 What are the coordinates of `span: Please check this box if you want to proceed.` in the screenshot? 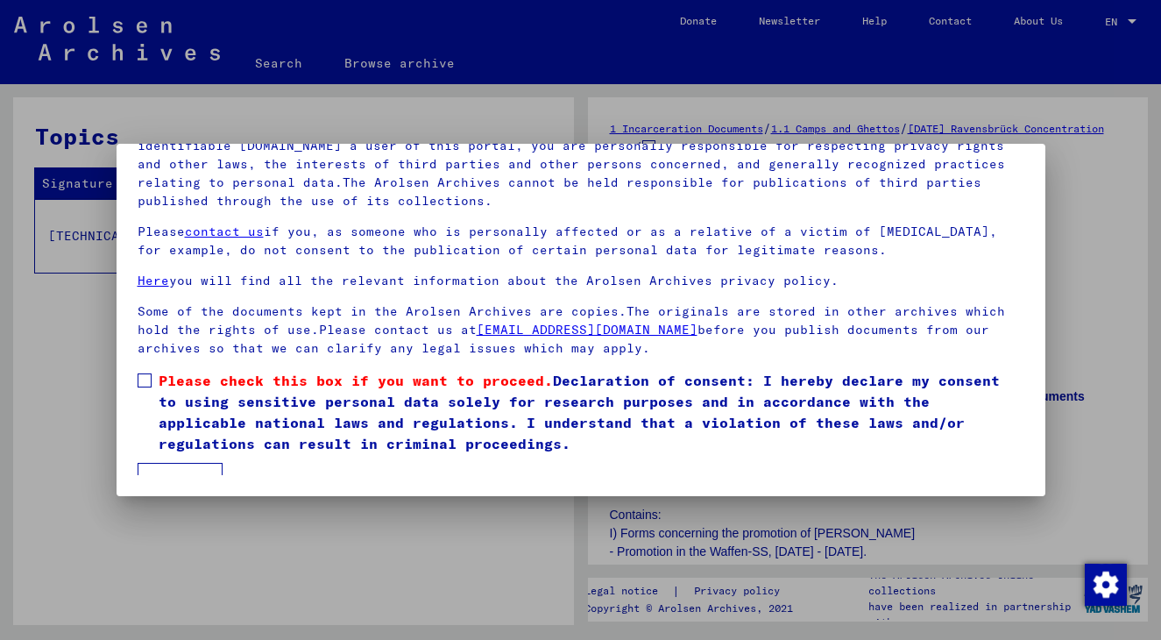 It's located at (356, 380).